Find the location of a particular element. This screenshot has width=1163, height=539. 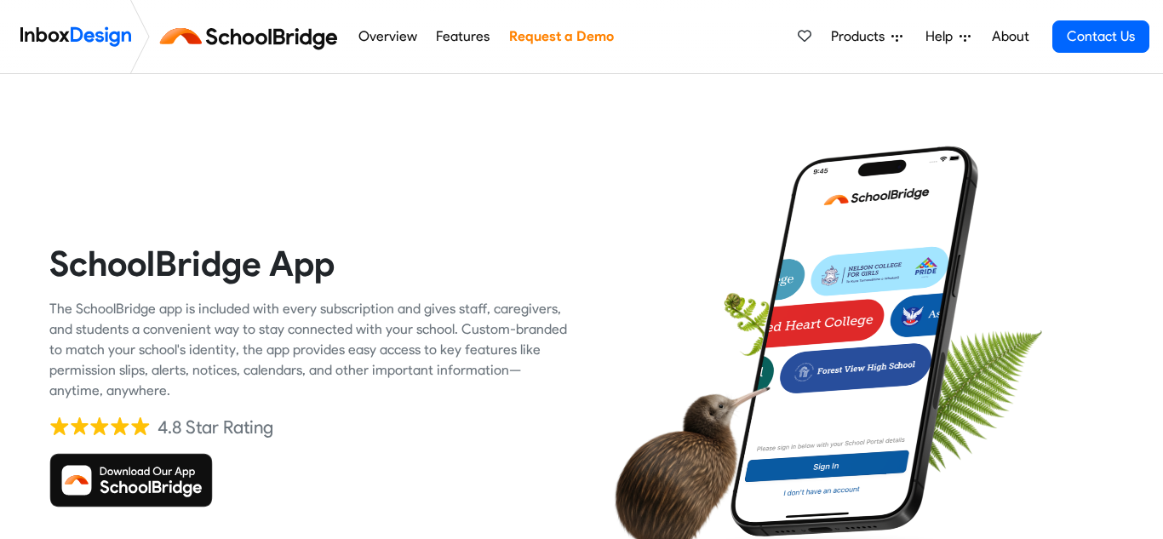

a: Help is located at coordinates (948, 37).